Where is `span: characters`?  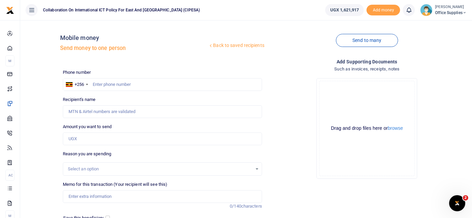 span: characters is located at coordinates (252, 206).